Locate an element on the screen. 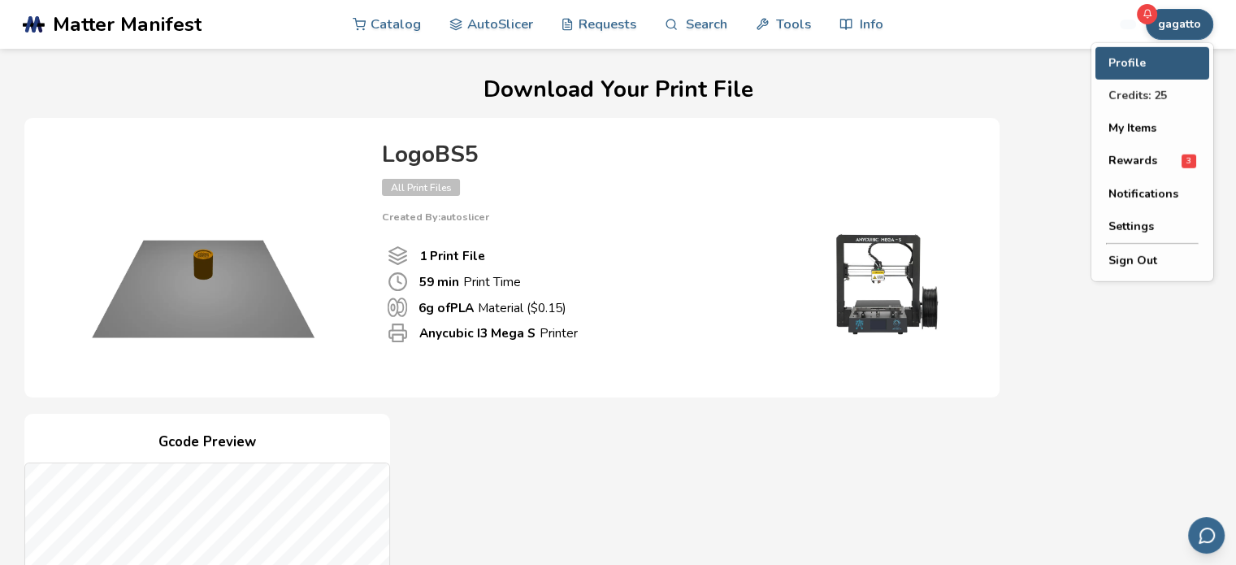 The height and width of the screenshot is (565, 1236). span: All Print Files is located at coordinates (421, 187).